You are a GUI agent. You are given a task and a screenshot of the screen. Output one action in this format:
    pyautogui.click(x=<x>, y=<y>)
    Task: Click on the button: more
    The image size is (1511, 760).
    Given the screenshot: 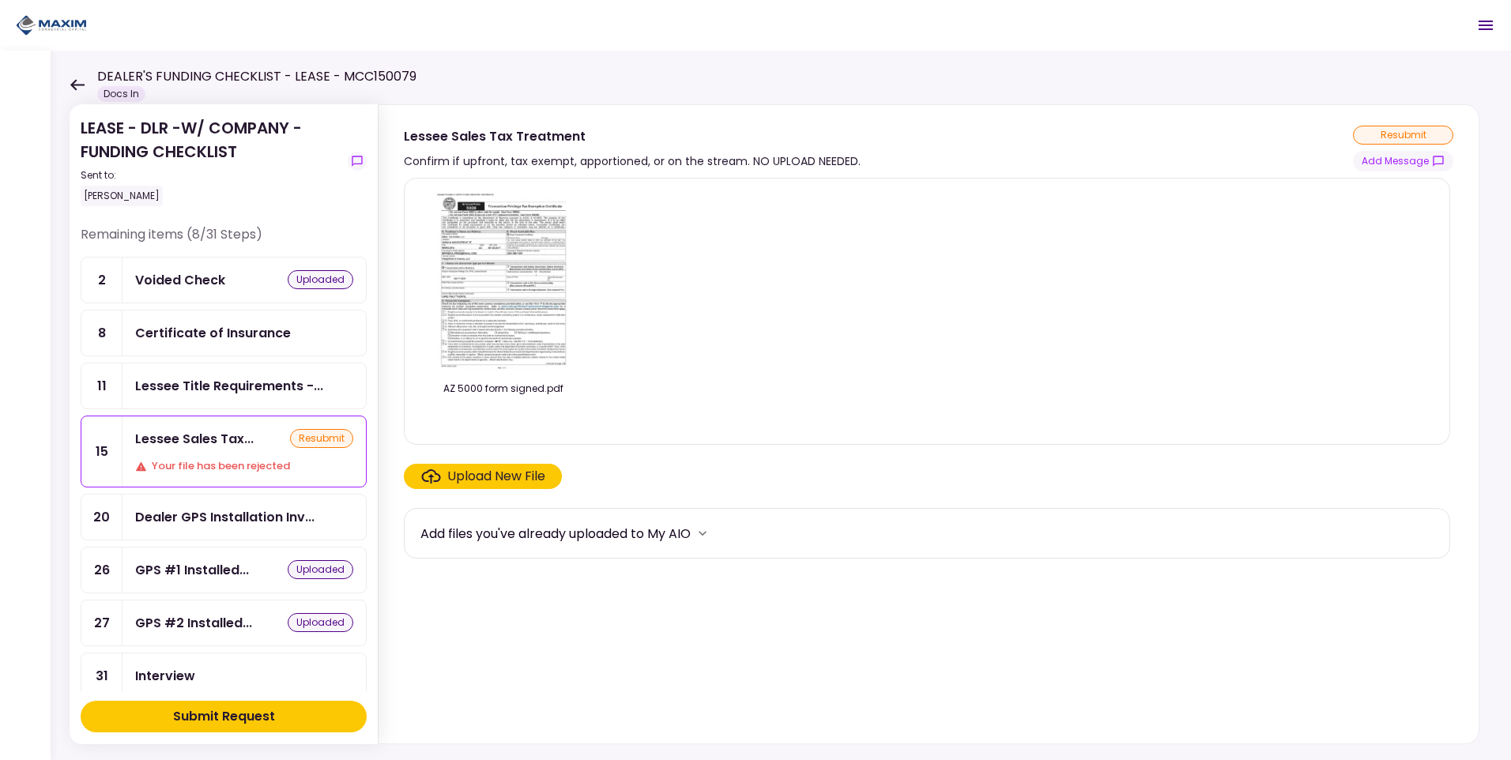 What is the action you would take?
    pyautogui.click(x=702, y=533)
    